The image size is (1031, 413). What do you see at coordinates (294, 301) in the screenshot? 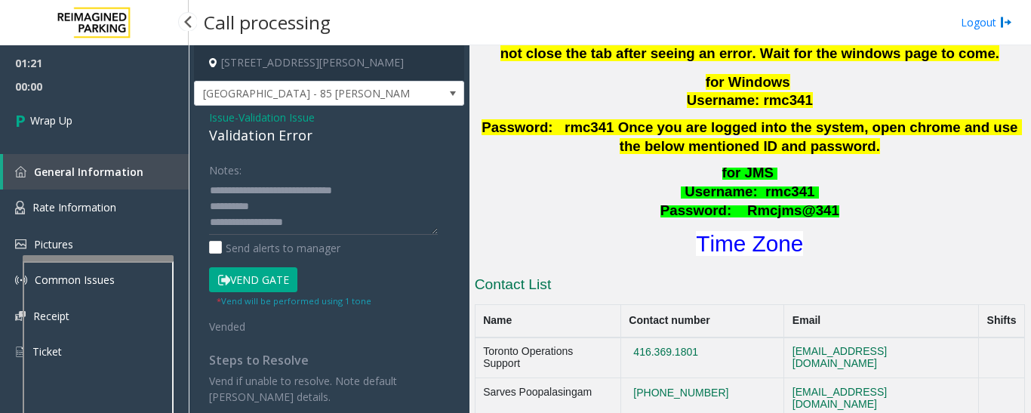
I see `small: Vend will be performed using 1 tone` at bounding box center [294, 301].